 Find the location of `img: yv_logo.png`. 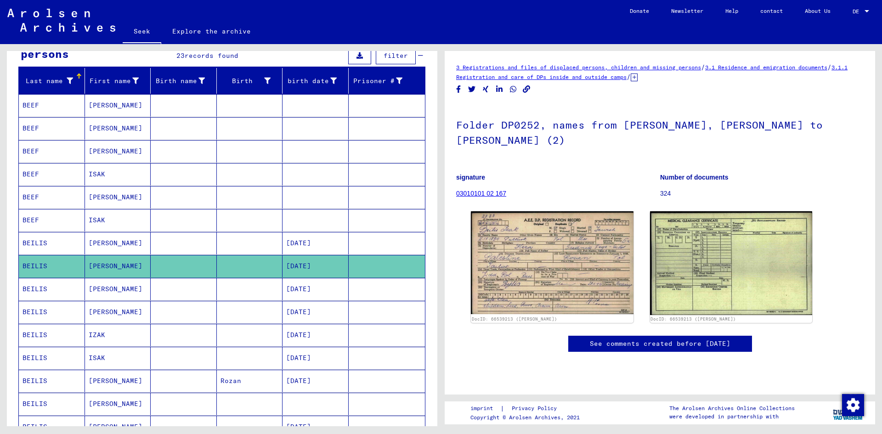

img: yv_logo.png is located at coordinates (848, 413).